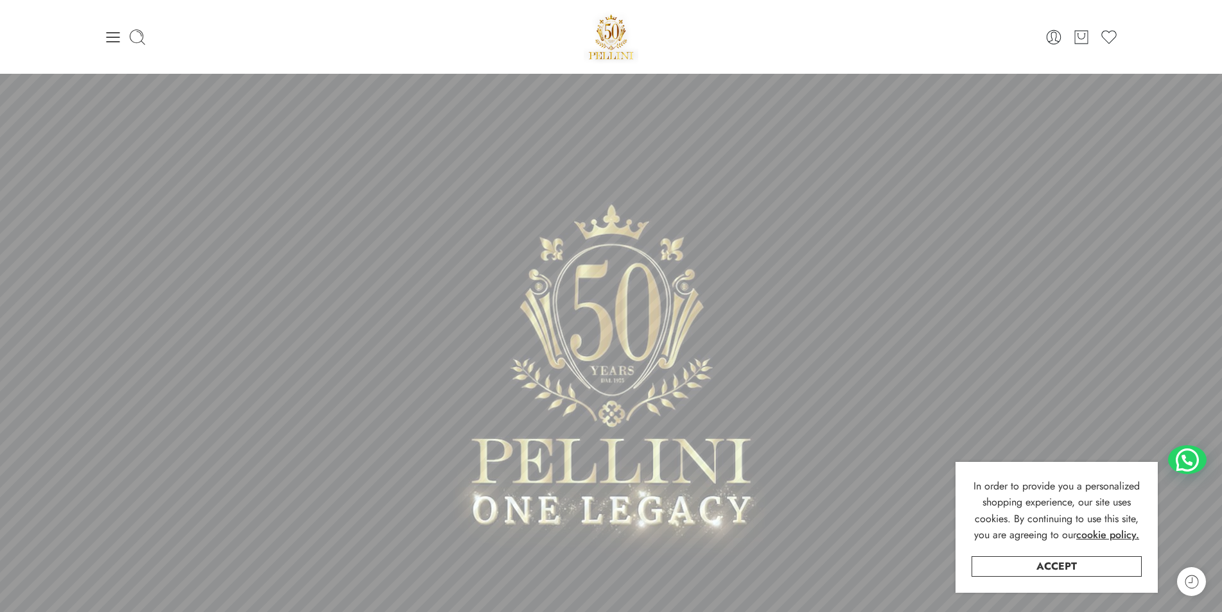 The width and height of the screenshot is (1222, 612). Describe the element at coordinates (1056, 511) in the screenshot. I see `span: In order to provide you a personalized shopping experience, our site uses cookies. By continuing ...` at that location.